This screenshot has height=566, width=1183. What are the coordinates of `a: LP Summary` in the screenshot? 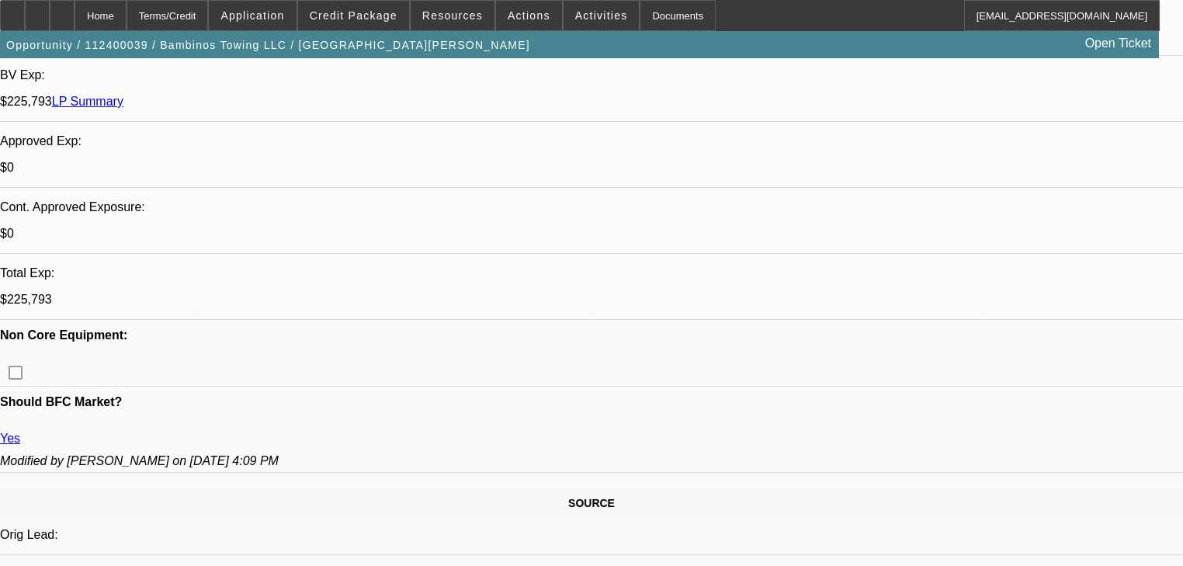 It's located at (88, 101).